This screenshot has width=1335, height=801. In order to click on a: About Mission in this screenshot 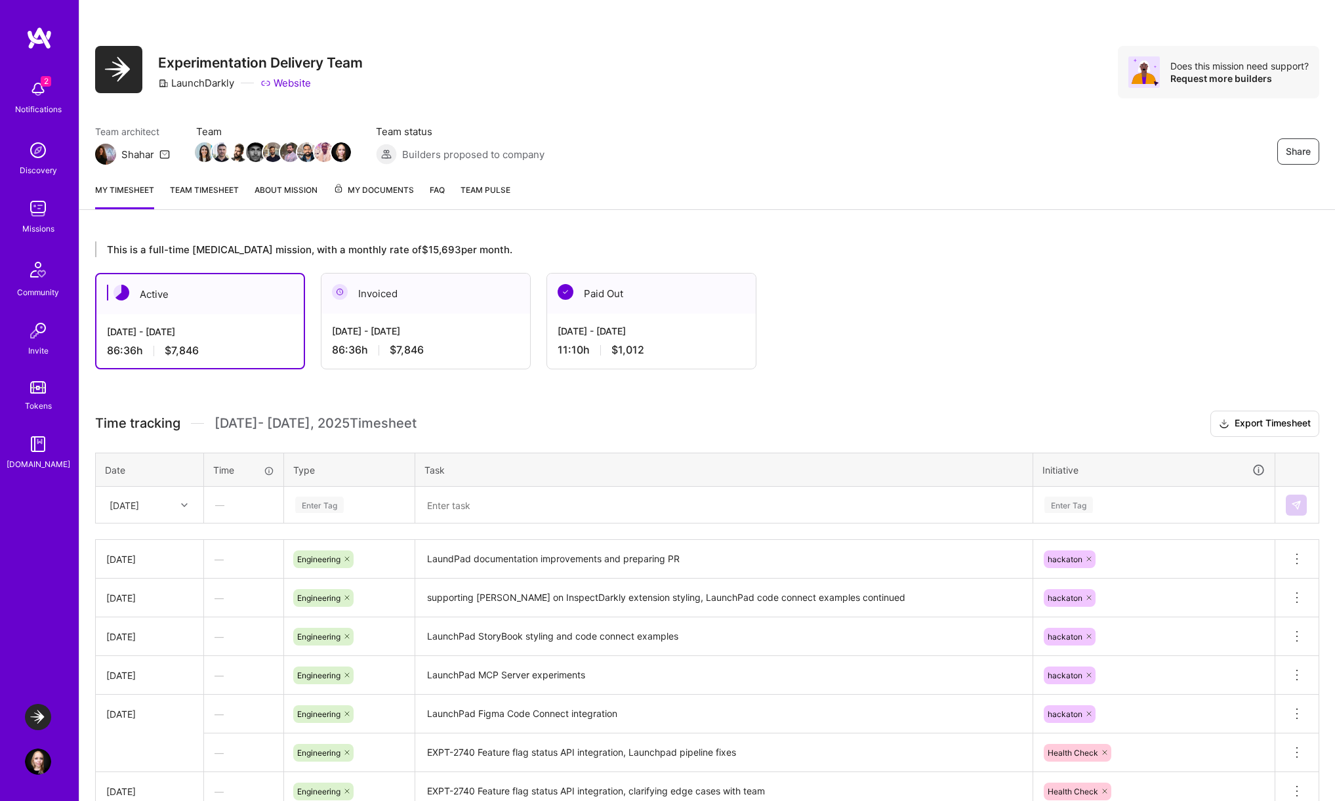, I will do `click(286, 196)`.